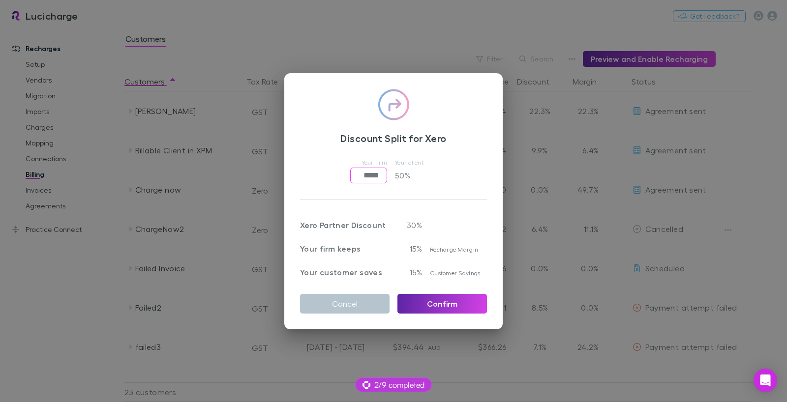 The image size is (787, 402). What do you see at coordinates (455, 273) in the screenshot?
I see `span: Customer Savings` at bounding box center [455, 273].